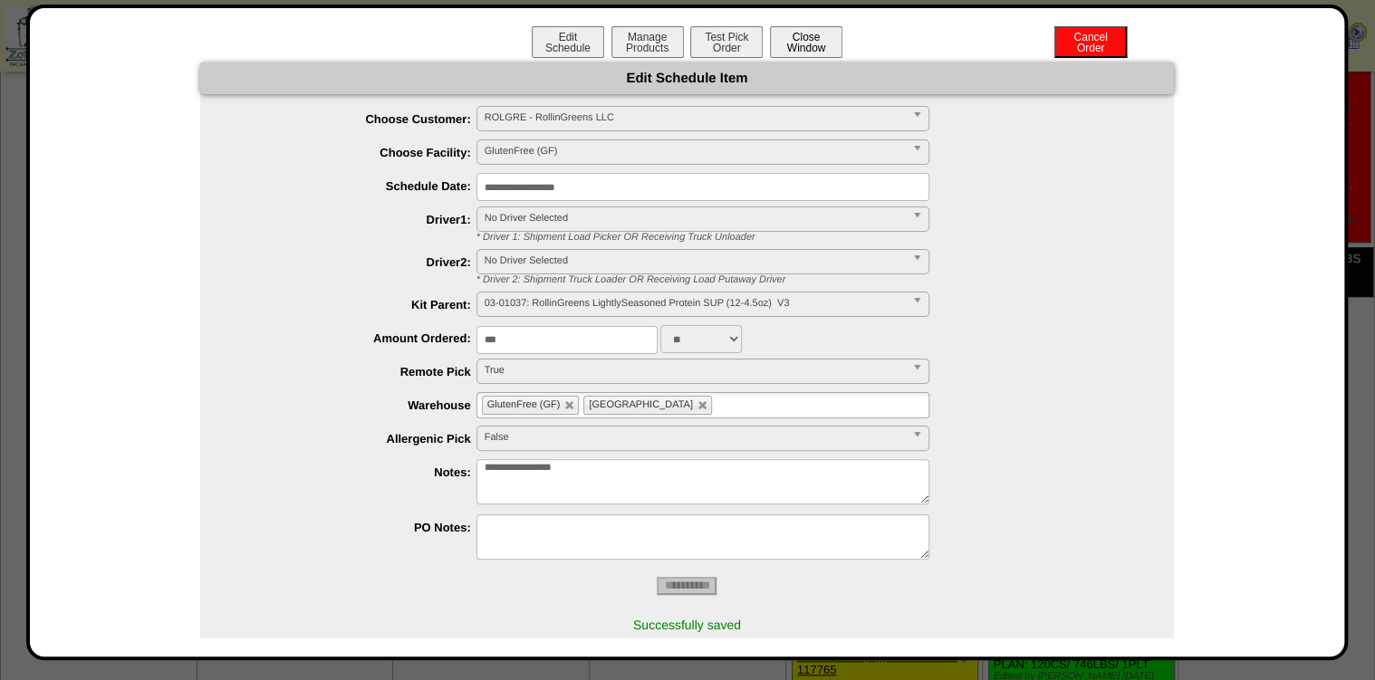 Image resolution: width=1375 pixels, height=680 pixels. Describe the element at coordinates (356, 438) in the screenshot. I see `label: Allergenic Pick` at that location.